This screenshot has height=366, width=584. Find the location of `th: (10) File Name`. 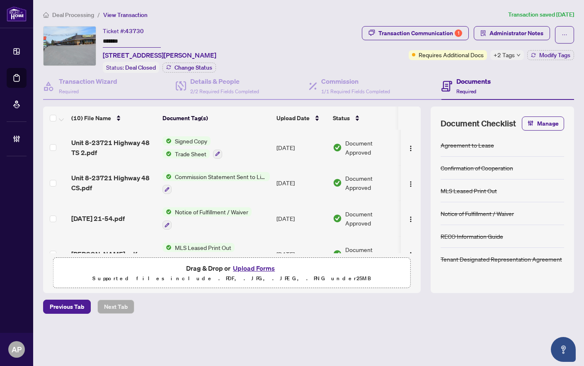

th: (10) File Name is located at coordinates (114, 118).